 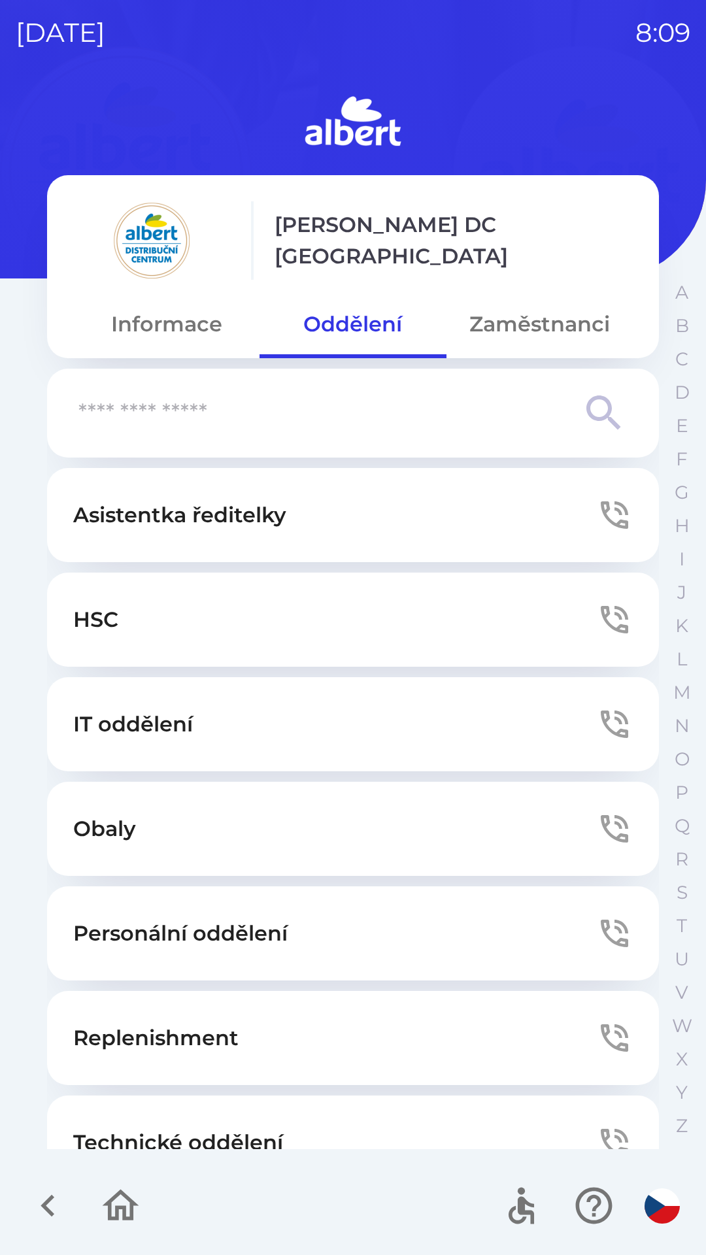 What do you see at coordinates (353, 829) in the screenshot?
I see `button: Obaly` at bounding box center [353, 829].